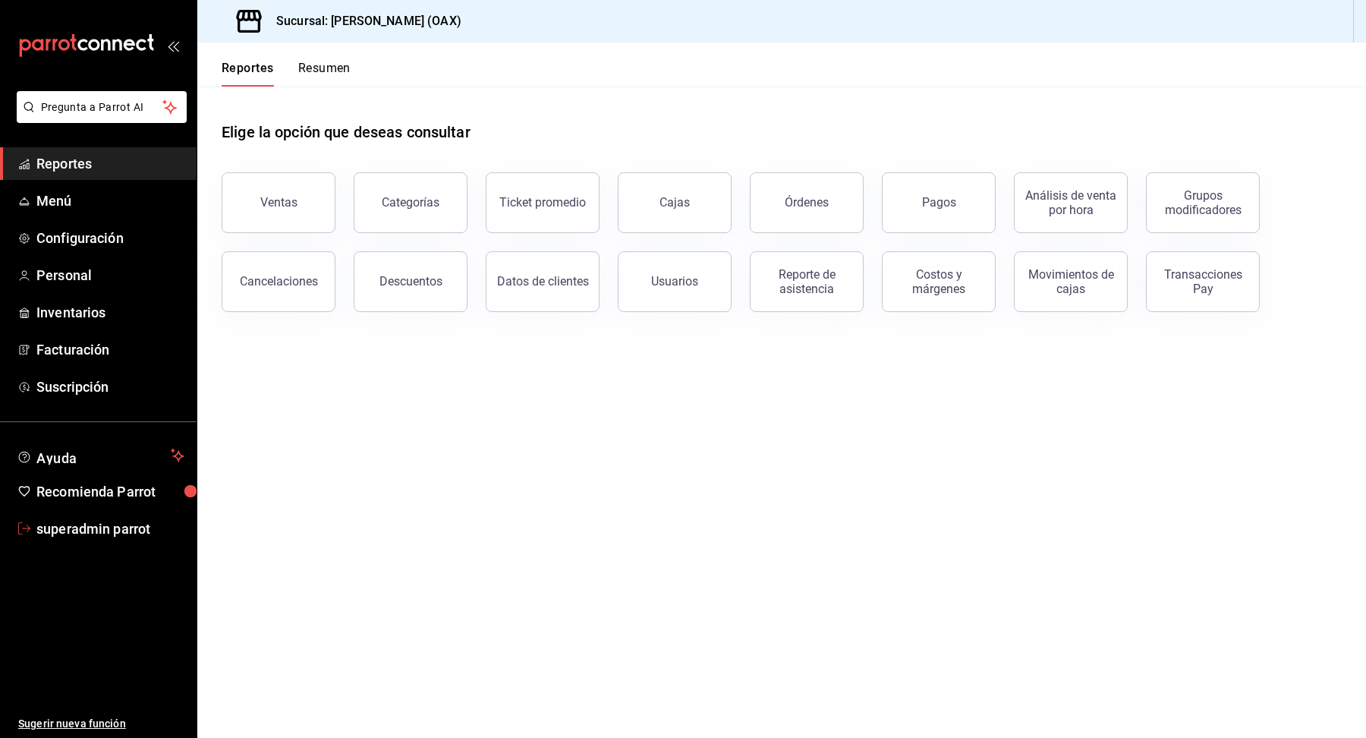  I want to click on span: Sugerir nueva función, so click(101, 723).